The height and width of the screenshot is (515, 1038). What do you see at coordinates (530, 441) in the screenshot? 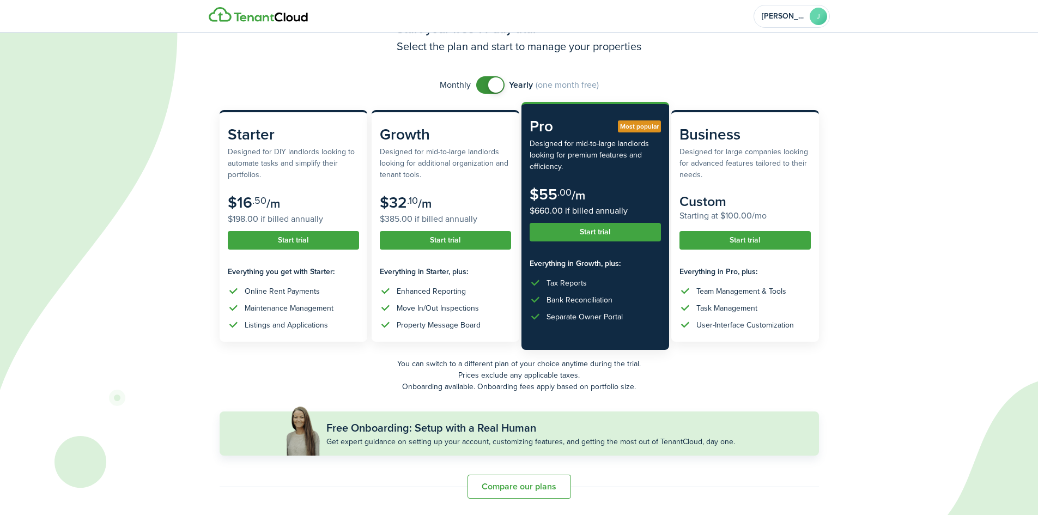
I see `subscription-pricing-banner-description: Get expert guidance on setting up your account, customizing features, and getting the most out of...` at bounding box center [530, 441].